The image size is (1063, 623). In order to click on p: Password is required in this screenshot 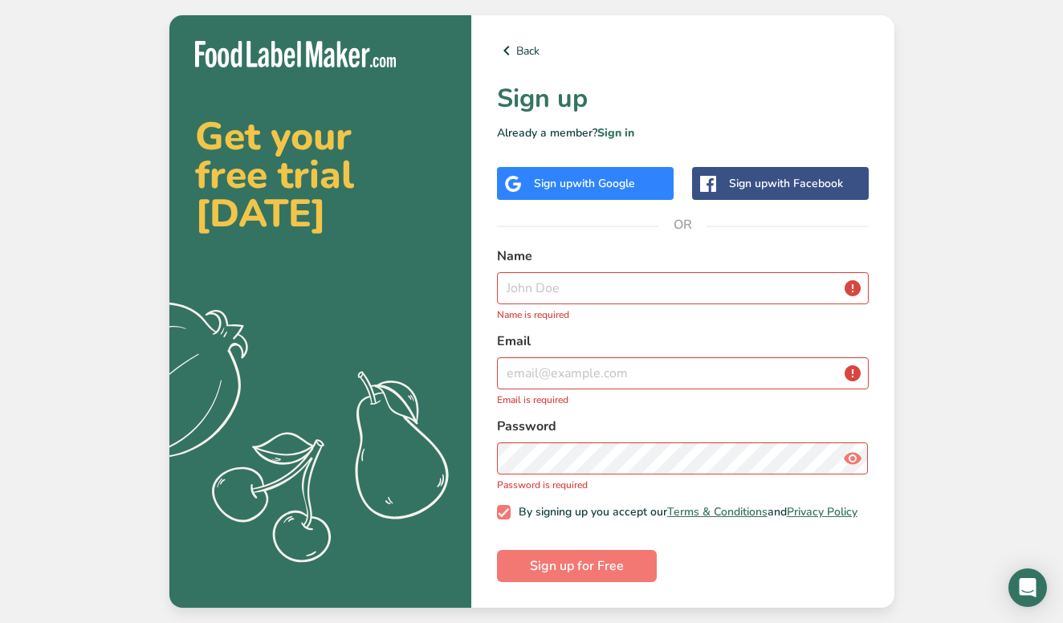, I will do `click(682, 485)`.